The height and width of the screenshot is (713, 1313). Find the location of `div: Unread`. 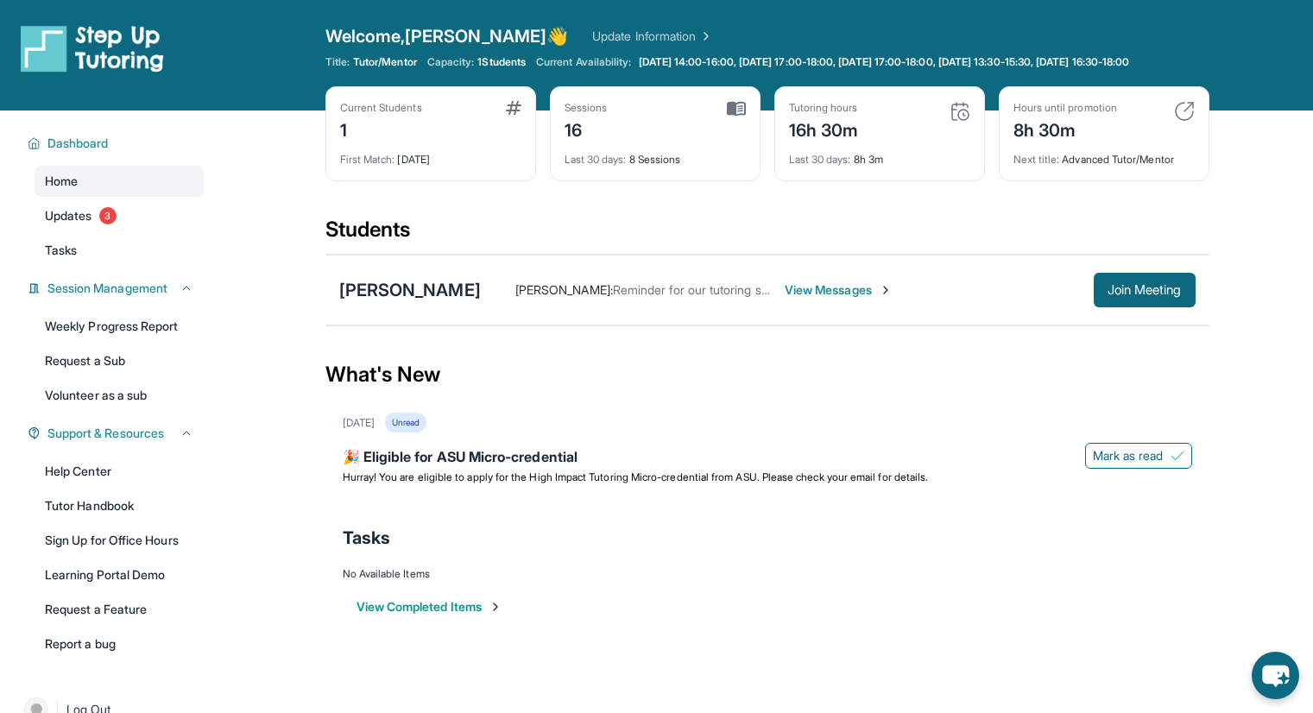

div: Unread is located at coordinates (406, 422).